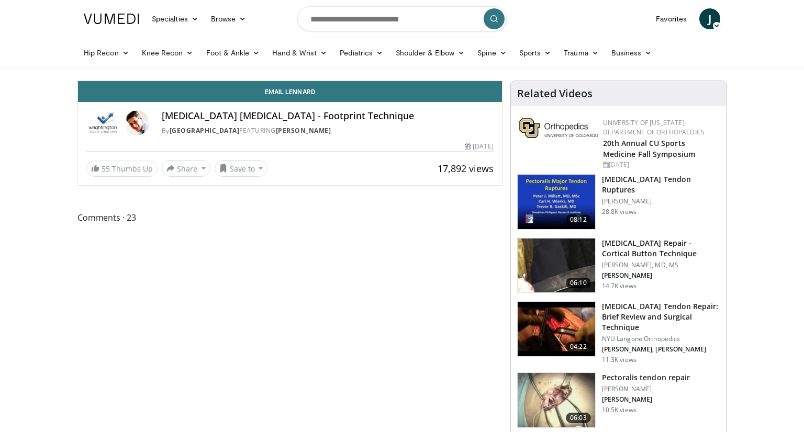  I want to click on img: 320463_0002_1.png.150x105_q85_crop-smart_upscale.jpg, so click(556, 400).